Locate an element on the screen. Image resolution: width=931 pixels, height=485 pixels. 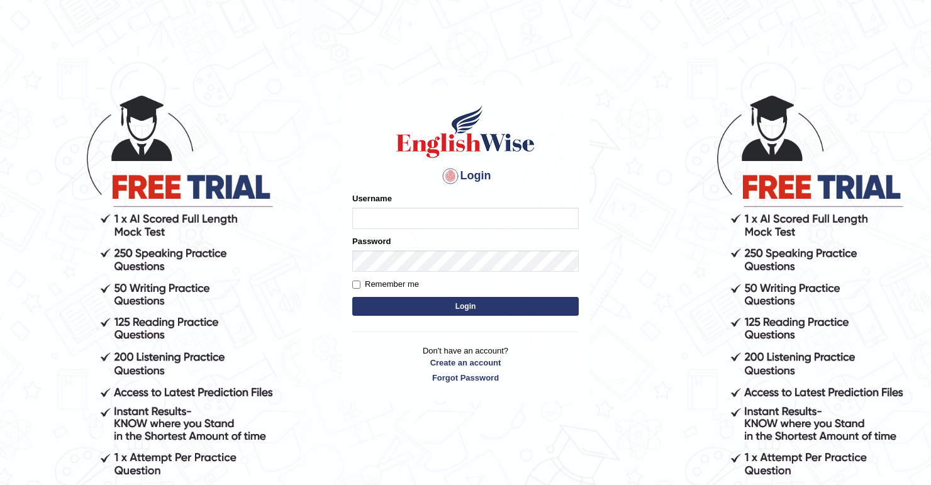
h4: Login is located at coordinates (465, 176).